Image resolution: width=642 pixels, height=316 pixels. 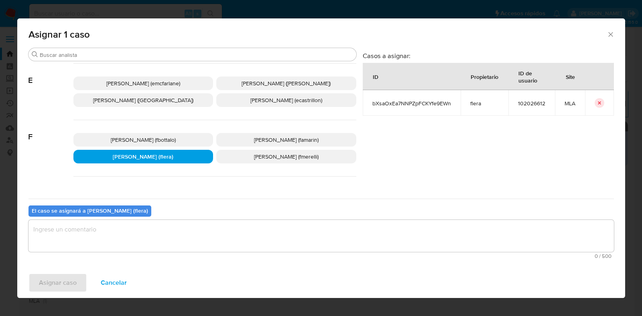 What do you see at coordinates (599, 103) in the screenshot?
I see `button: icon-button` at bounding box center [599, 103].